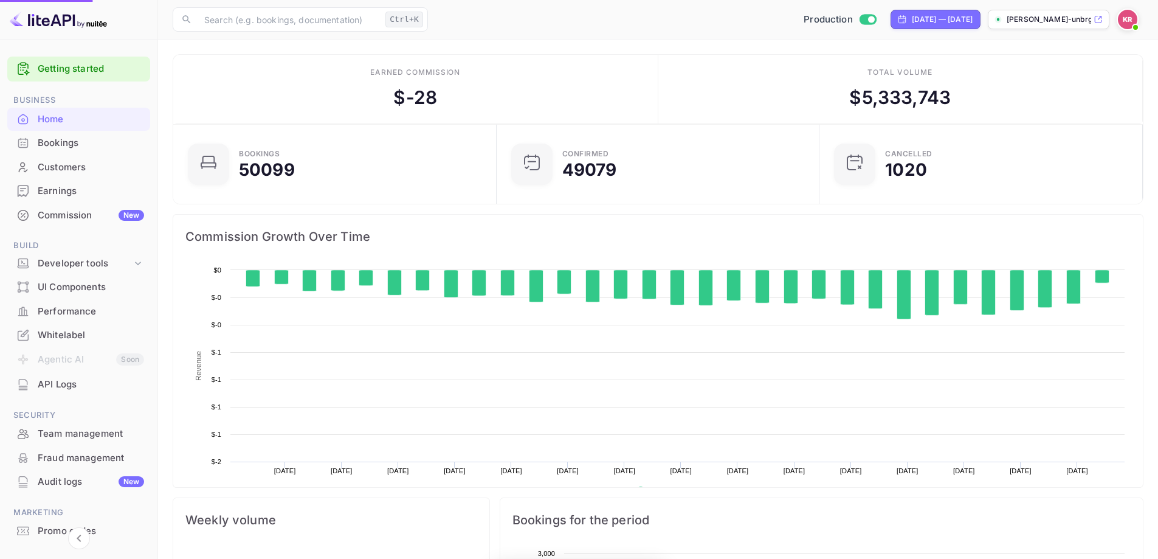 This screenshot has height=559, width=1158. I want to click on div: Audit logsNew, so click(78, 482).